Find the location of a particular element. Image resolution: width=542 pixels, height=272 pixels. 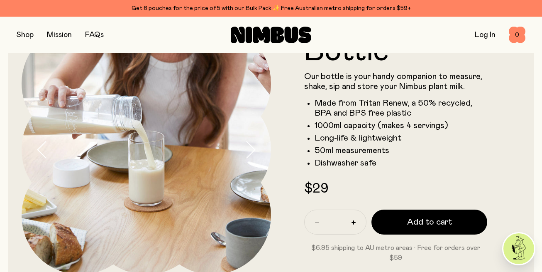

a: Mission is located at coordinates (59, 35).